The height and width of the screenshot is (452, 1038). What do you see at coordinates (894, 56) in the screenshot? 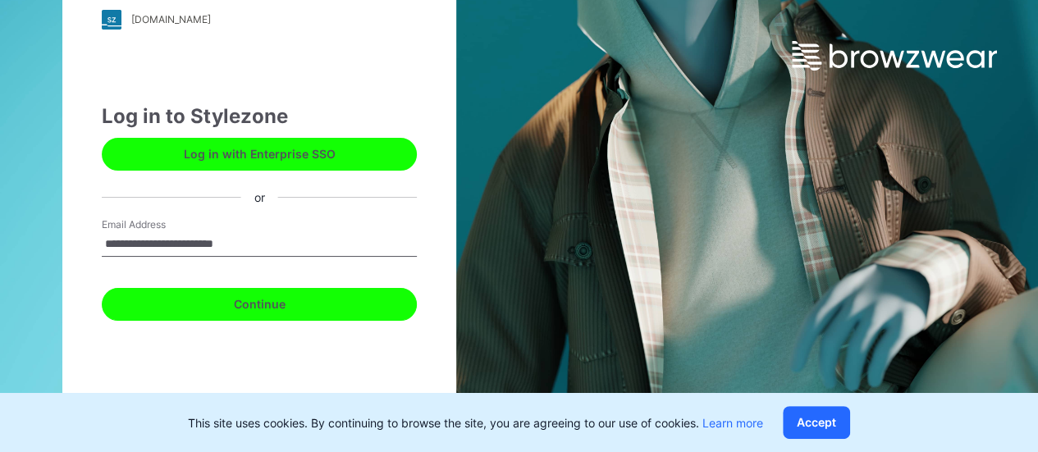
I see `img: browzwear-logo.e42bd6dac1945053ebaf764b6aa21510.svg` at bounding box center [894, 56].